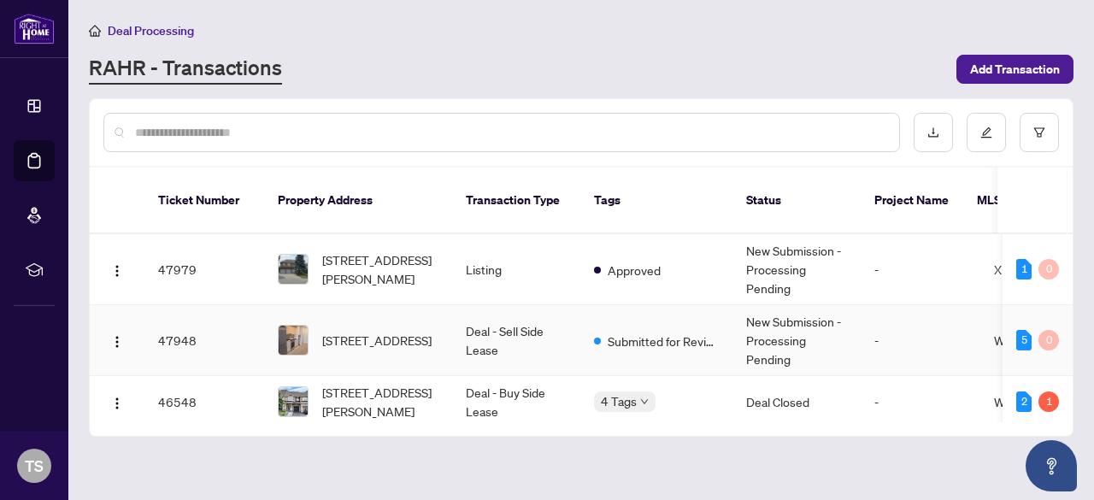  What do you see at coordinates (1030, 340) in the screenshot?
I see `span: W12249020` at bounding box center [1030, 340].